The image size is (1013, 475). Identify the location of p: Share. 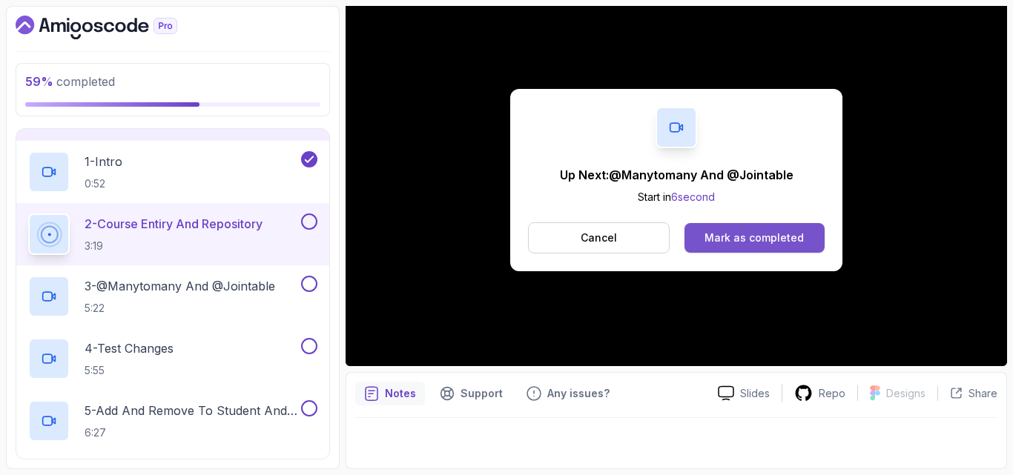
(983, 394).